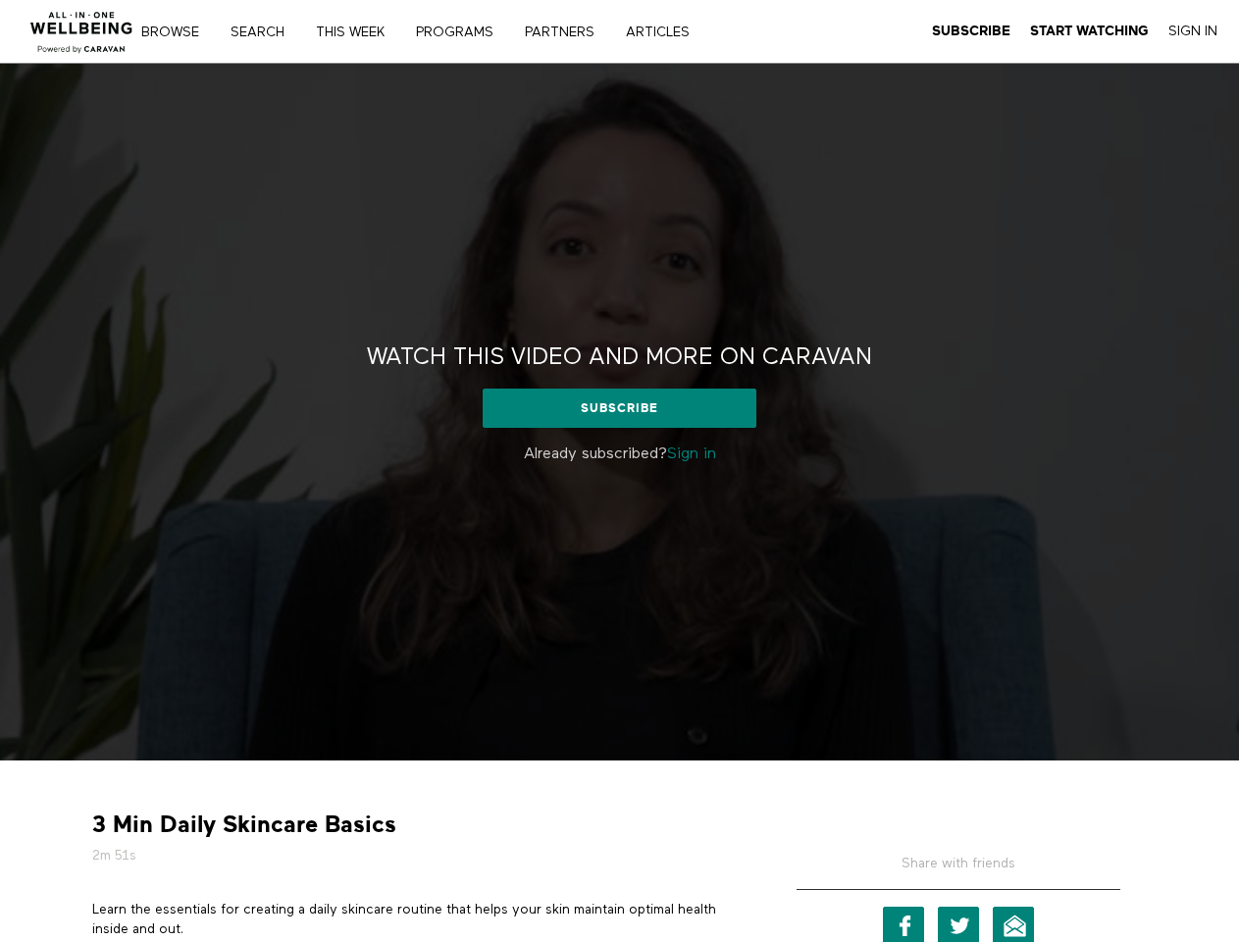 The width and height of the screenshot is (1239, 942). I want to click on strong: 3 Min Daily Skincare Basics, so click(244, 824).